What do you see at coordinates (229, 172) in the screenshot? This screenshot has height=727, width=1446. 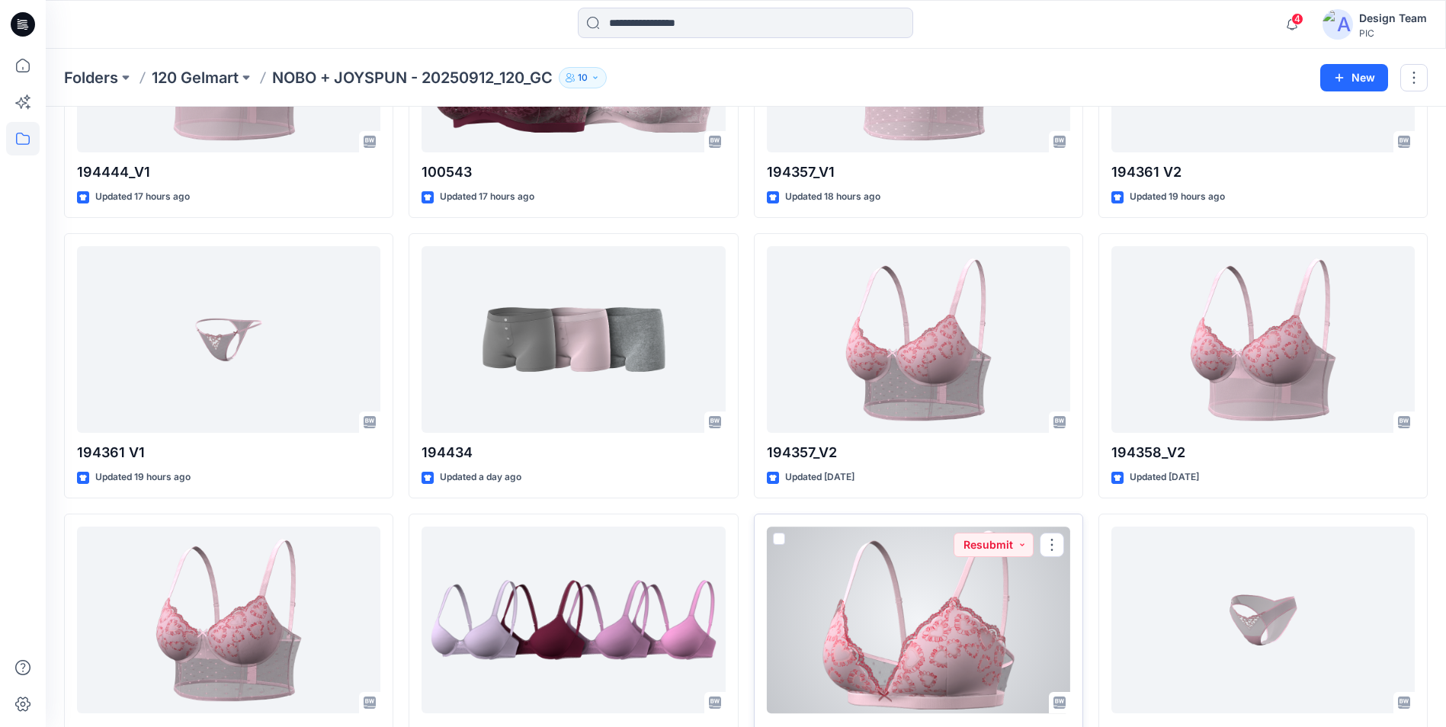 I see `p: 194444_V1` at bounding box center [229, 172].